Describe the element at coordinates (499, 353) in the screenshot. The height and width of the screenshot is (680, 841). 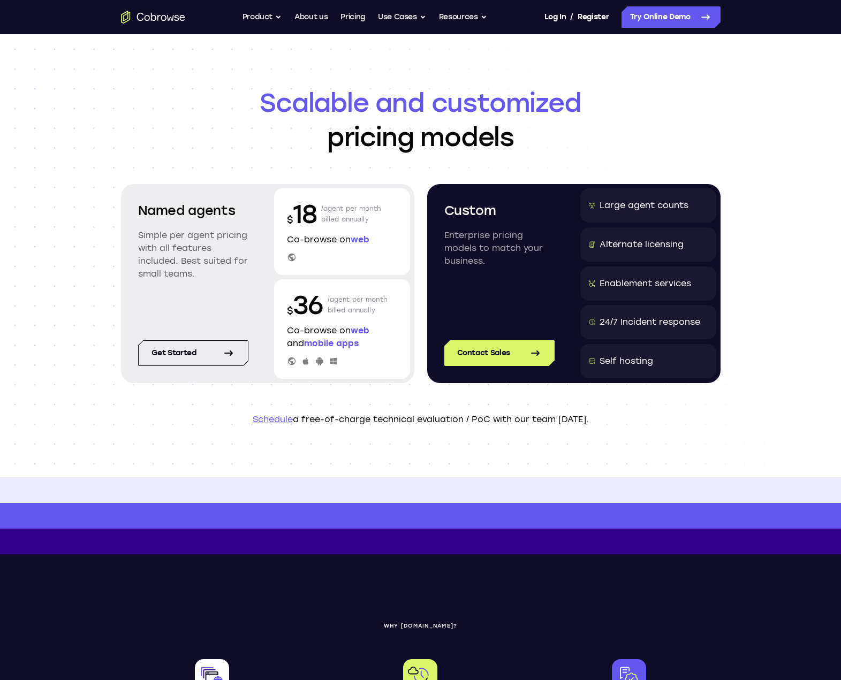
I see `a: Contact Sales` at that location.